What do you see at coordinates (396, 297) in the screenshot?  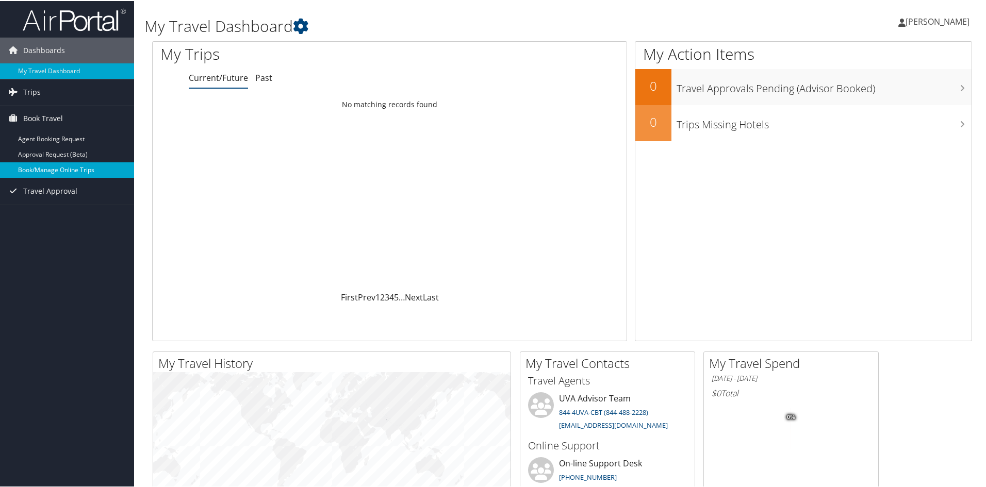 I see `a: 5` at bounding box center [396, 297].